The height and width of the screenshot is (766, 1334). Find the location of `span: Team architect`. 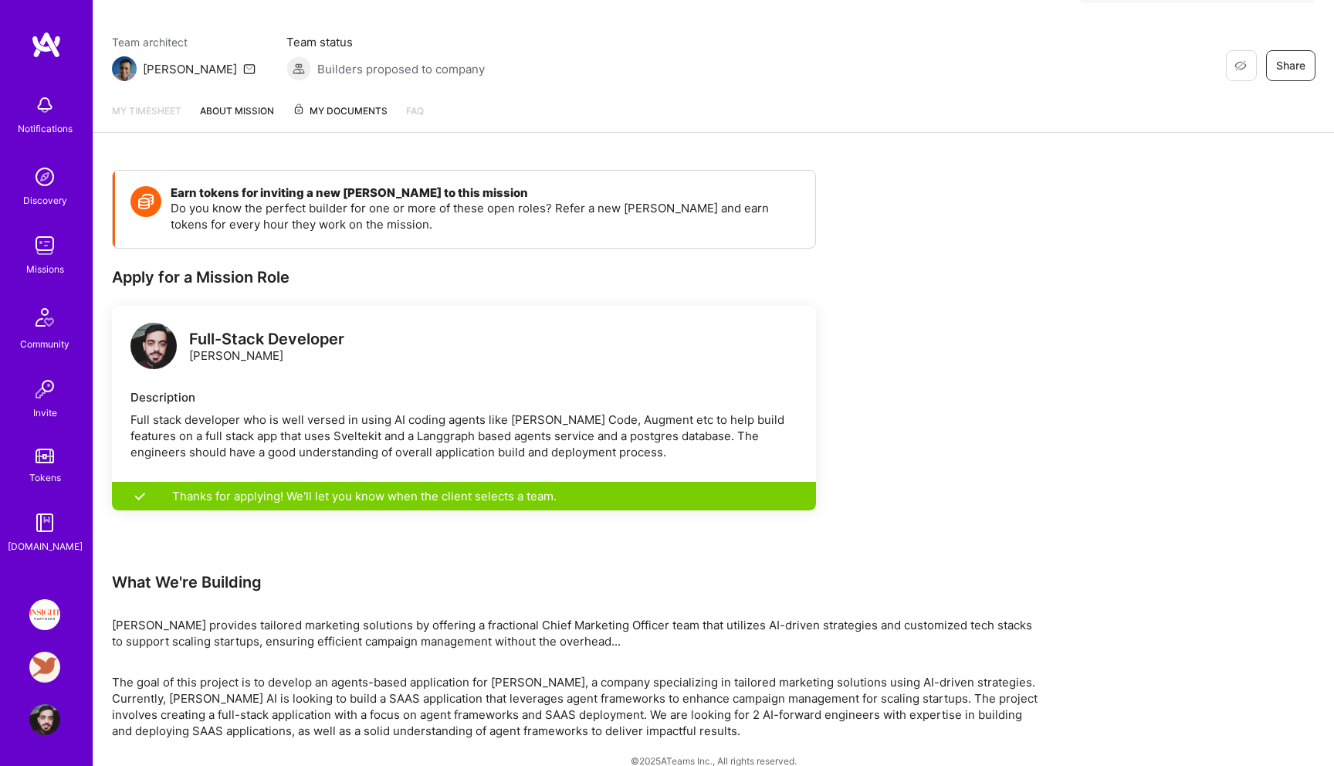

span: Team architect is located at coordinates (184, 42).